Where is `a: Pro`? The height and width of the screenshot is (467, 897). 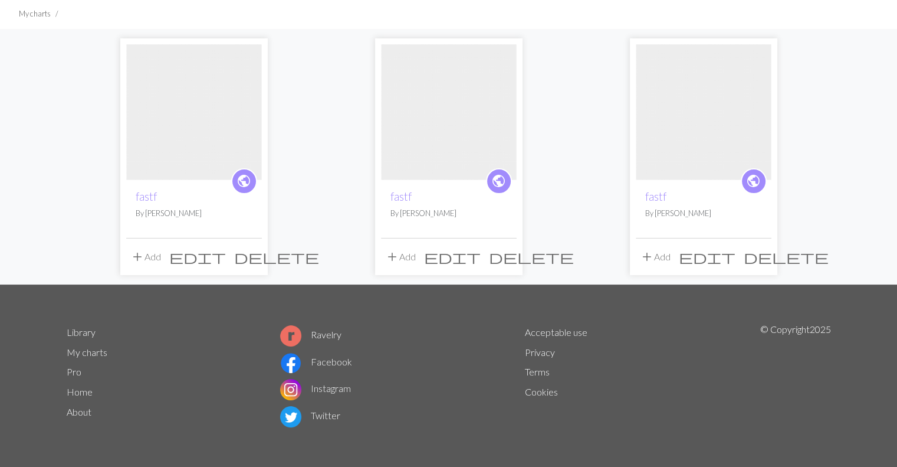
a: Pro is located at coordinates (74, 371).